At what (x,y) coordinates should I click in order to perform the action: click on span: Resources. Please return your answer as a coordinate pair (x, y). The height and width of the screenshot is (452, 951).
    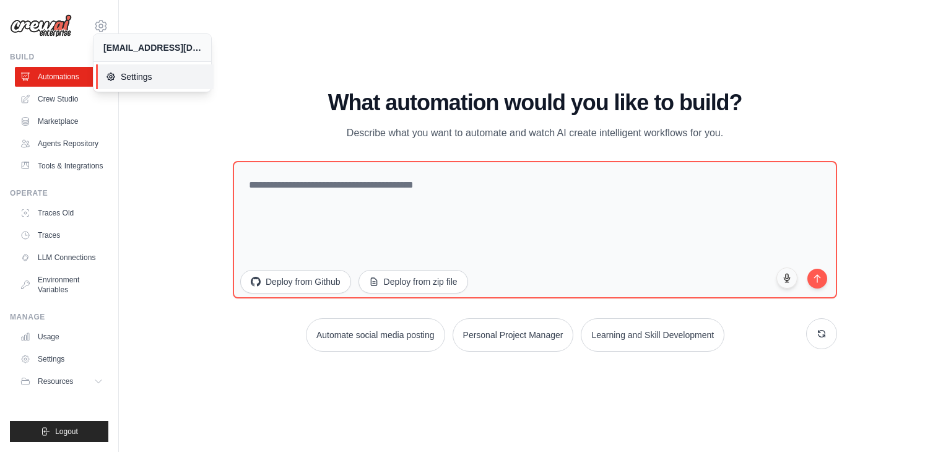
    Looking at the image, I should click on (55, 381).